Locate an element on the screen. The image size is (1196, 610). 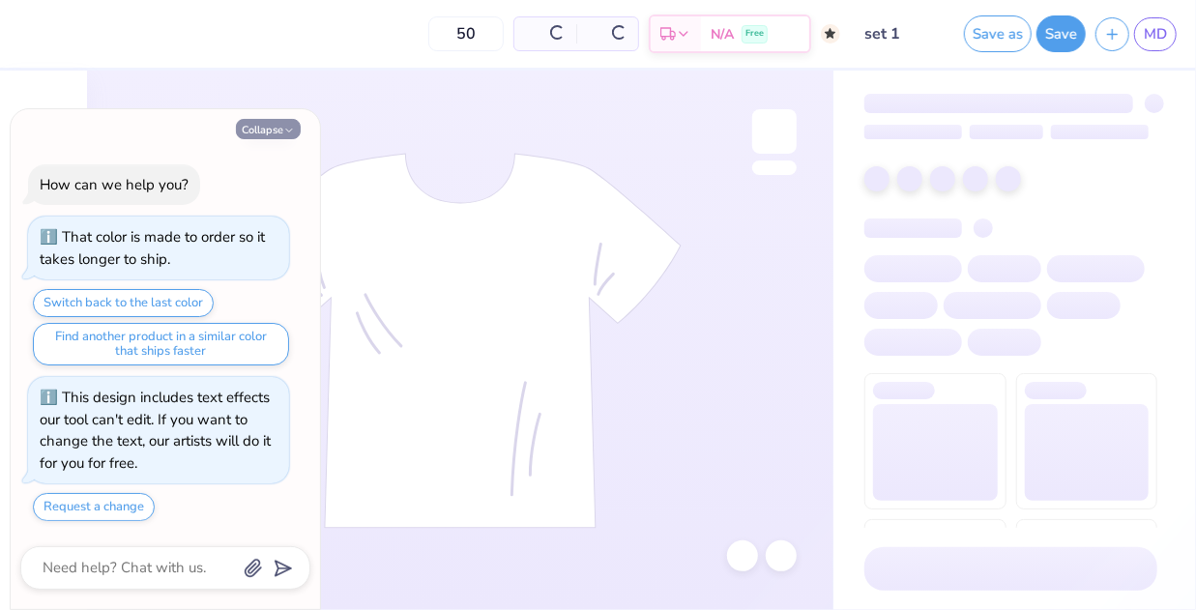
span: Free is located at coordinates (754, 34).